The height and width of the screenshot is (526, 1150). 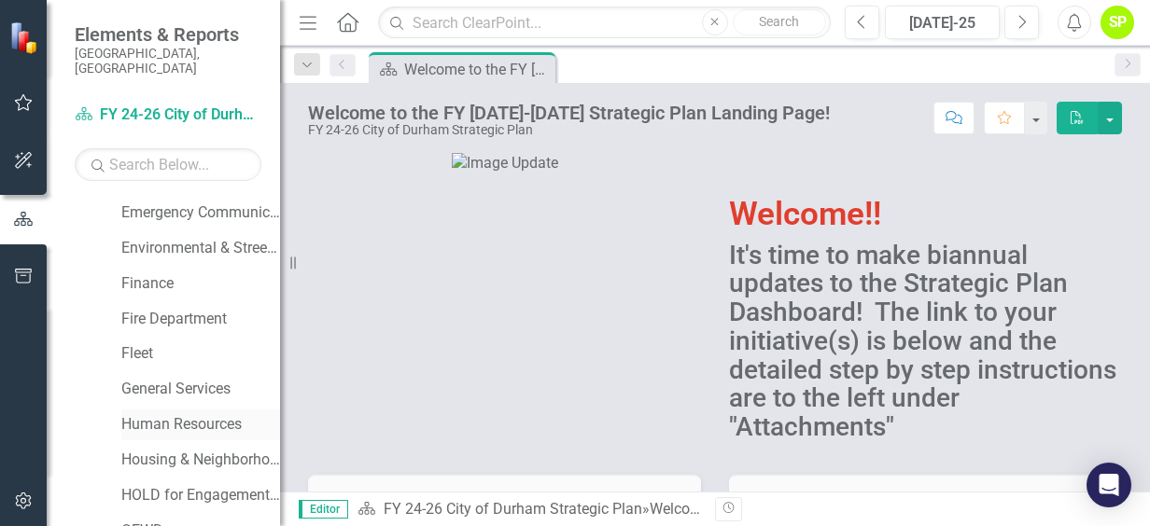 I want to click on div: Open Intercom Messenger, so click(x=1109, y=485).